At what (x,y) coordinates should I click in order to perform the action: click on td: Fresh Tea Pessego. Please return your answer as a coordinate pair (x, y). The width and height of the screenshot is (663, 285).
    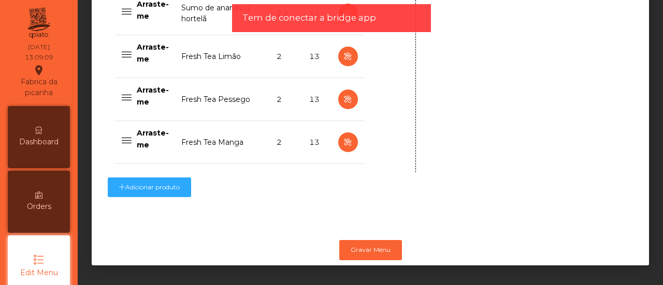
    Looking at the image, I should click on (223, 99).